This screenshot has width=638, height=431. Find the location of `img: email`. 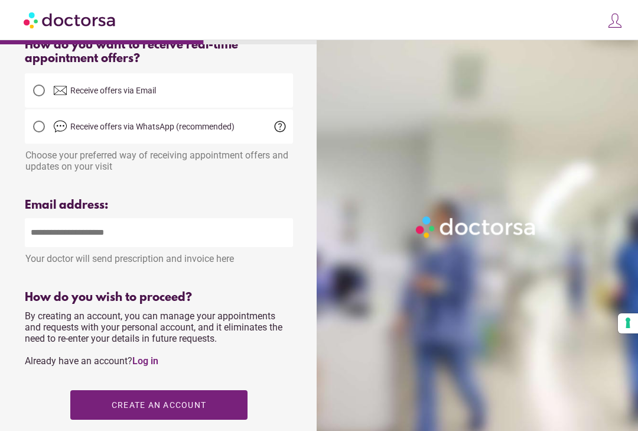

img: email is located at coordinates (60, 90).